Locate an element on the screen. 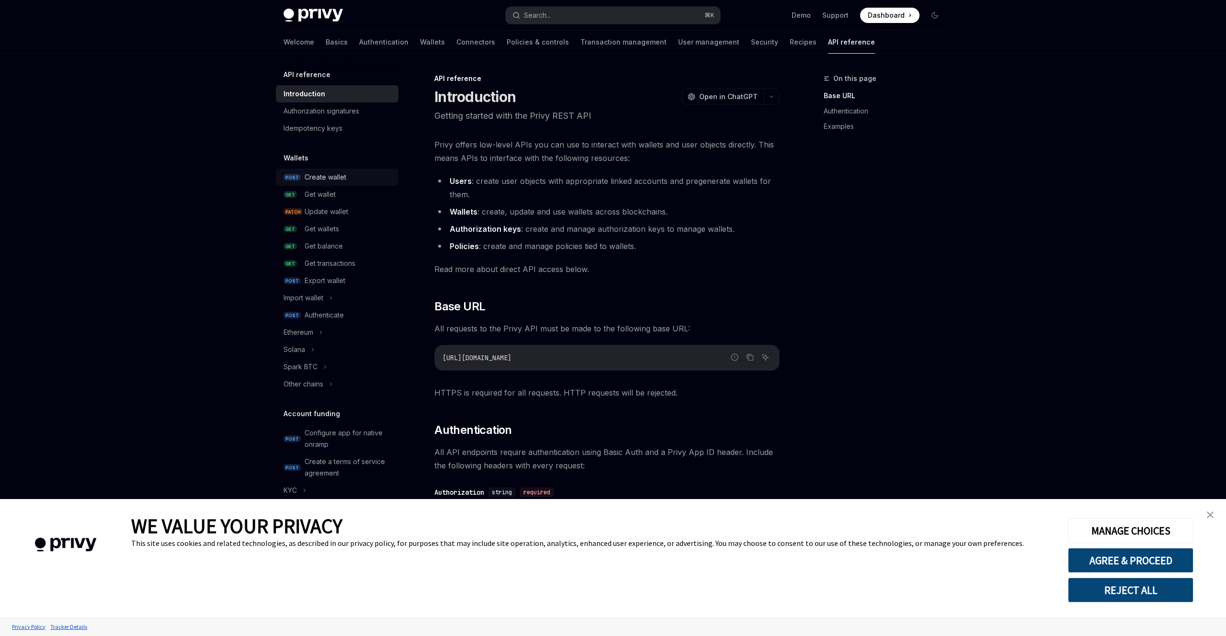  img: dark logo is located at coordinates (313, 15).